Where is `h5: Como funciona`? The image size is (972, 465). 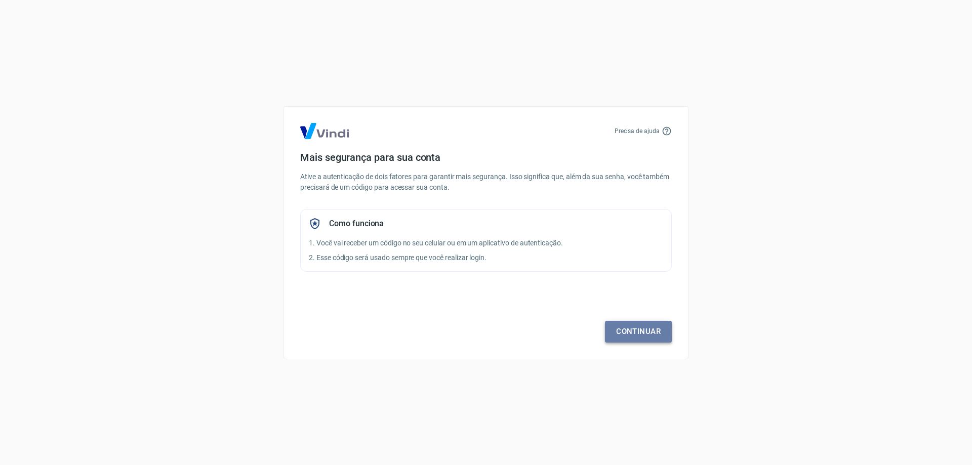 h5: Como funciona is located at coordinates (356, 224).